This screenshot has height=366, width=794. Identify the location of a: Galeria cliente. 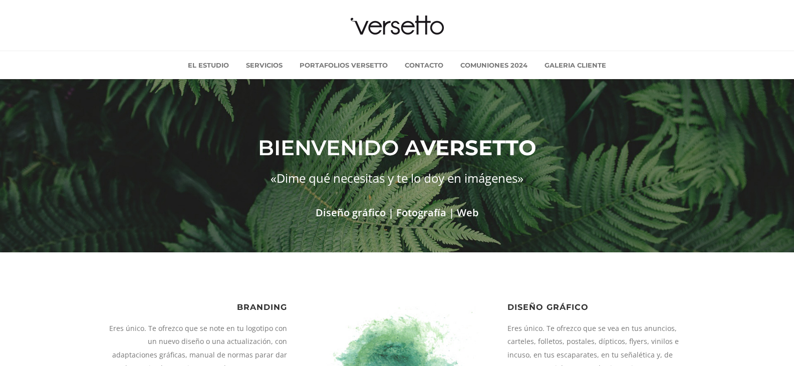
(575, 65).